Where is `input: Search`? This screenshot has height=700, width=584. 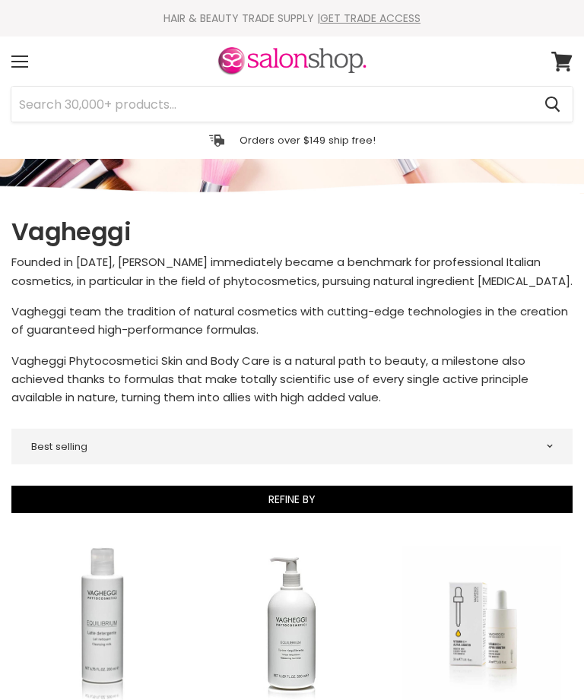
input: Search is located at coordinates (271, 104).